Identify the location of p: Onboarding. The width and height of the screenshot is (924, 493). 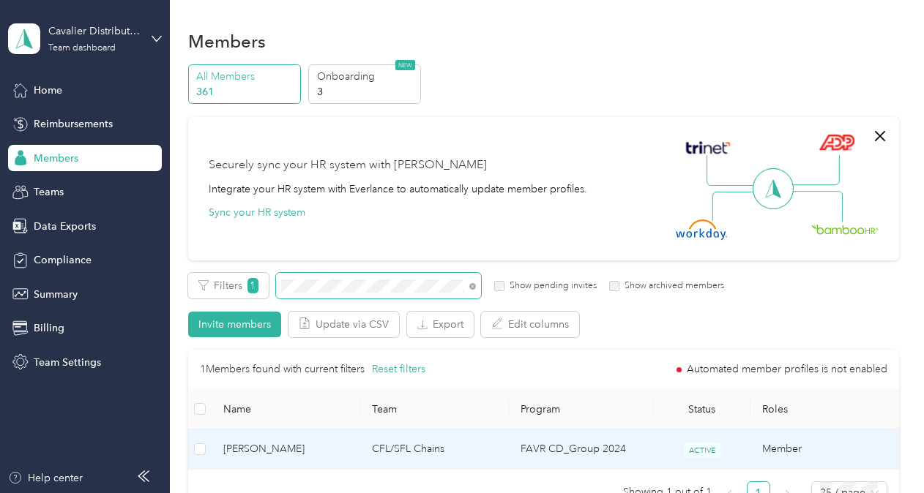
(367, 76).